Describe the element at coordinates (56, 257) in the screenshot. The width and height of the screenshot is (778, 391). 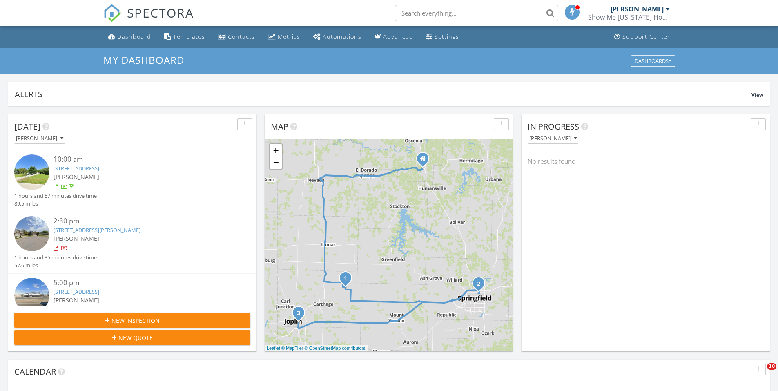
I see `div: 1 hours and 35 minutes drive time` at that location.